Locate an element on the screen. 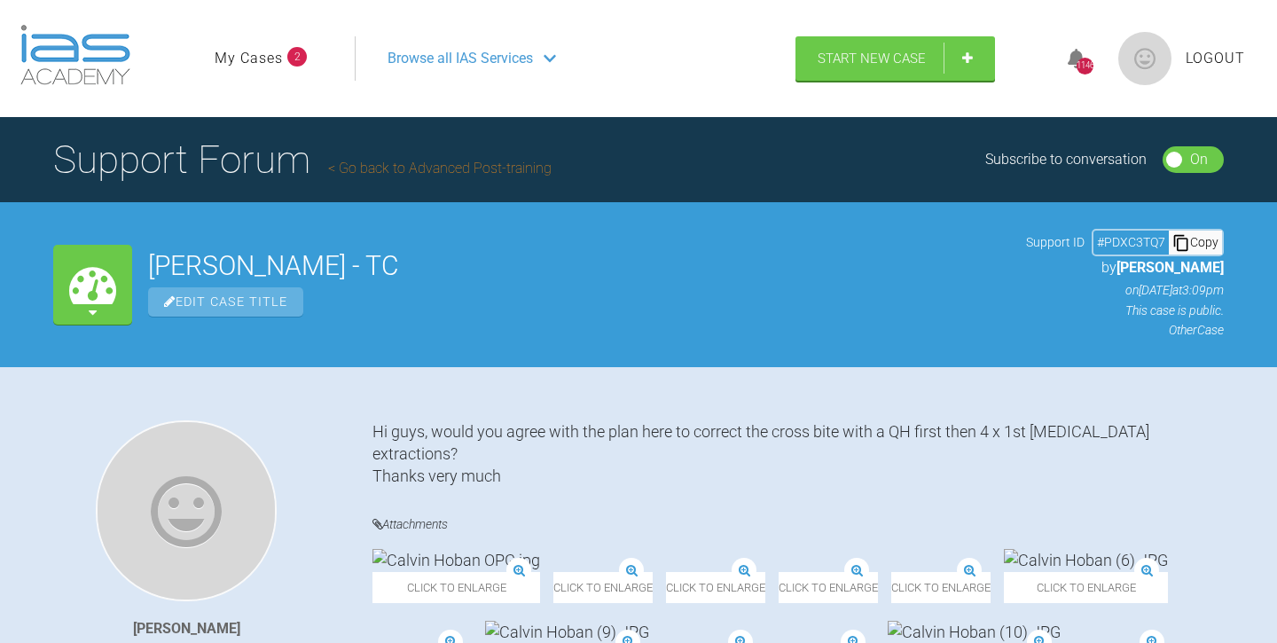 This screenshot has width=1277, height=643. div: Hi guys, would you agree with the plan here to correct the cross bite with a QH first then 4 x 1s... is located at coordinates (798, 454).